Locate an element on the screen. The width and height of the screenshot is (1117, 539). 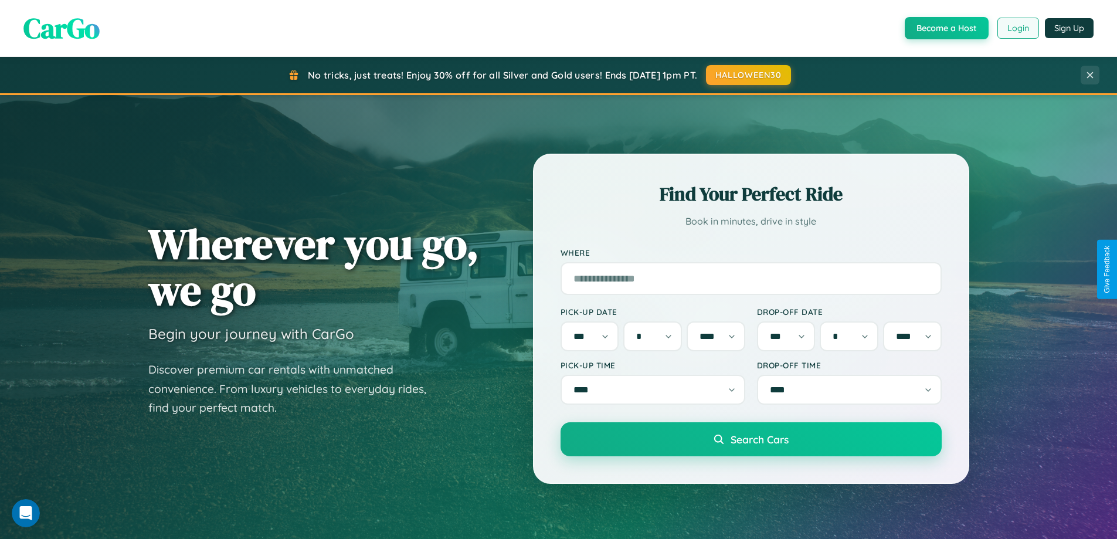
label: Where is located at coordinates (751, 252).